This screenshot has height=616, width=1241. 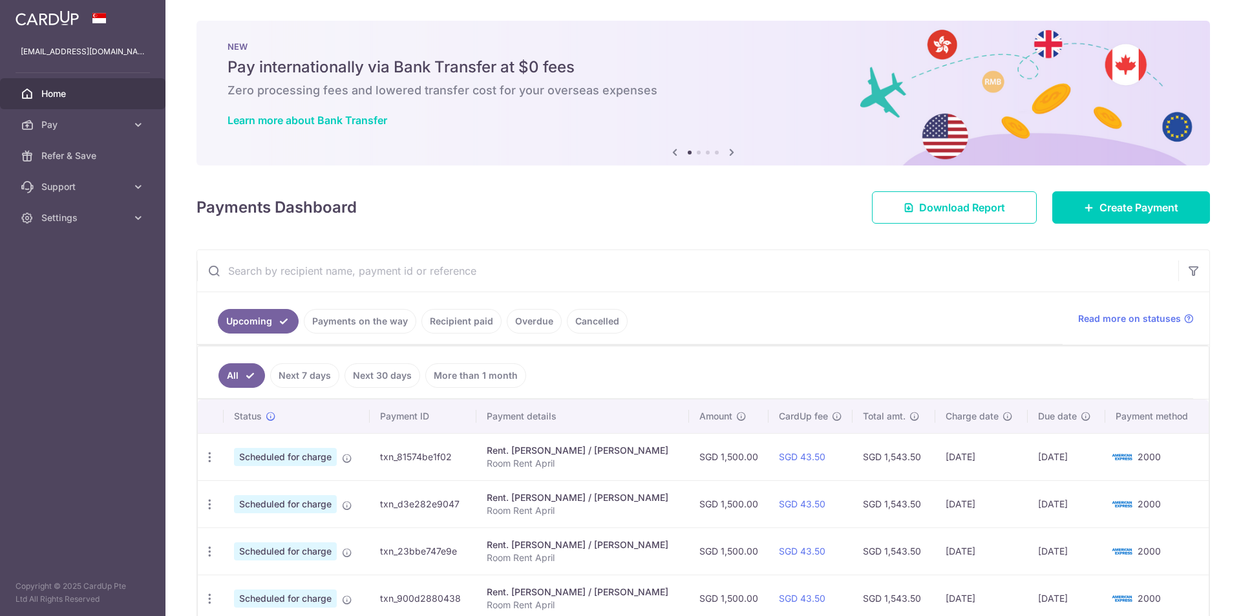 I want to click on span: Home, so click(x=84, y=94).